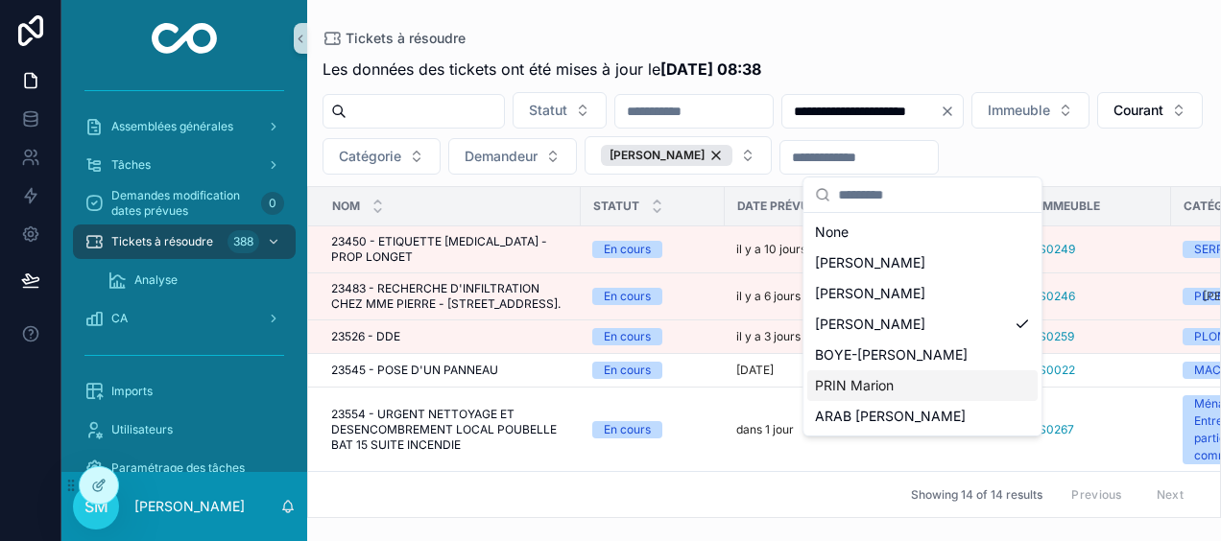  Describe the element at coordinates (415, 371) in the screenshot. I see `span: 23545 - POSE D'UN PANNEAU` at that location.